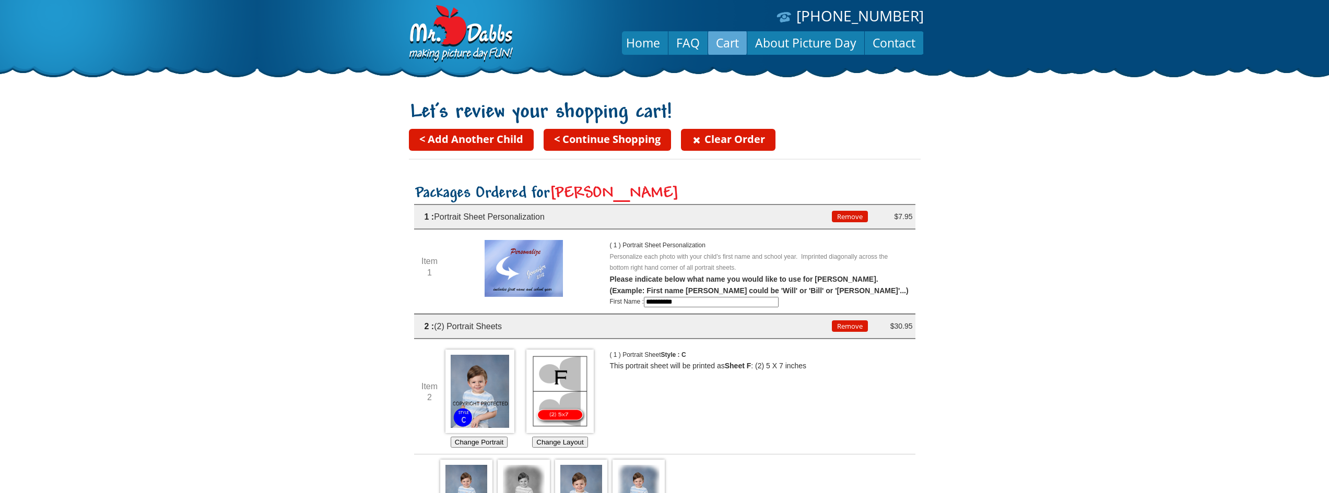  Describe the element at coordinates (728, 140) in the screenshot. I see `a: Clear Order` at that location.